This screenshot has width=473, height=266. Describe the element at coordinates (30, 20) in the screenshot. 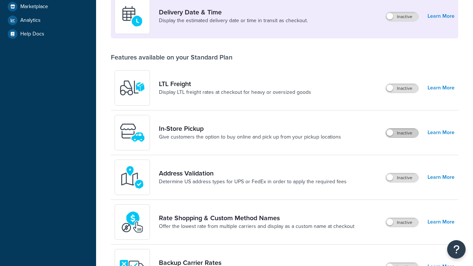

I see `span: Analytics` at that location.